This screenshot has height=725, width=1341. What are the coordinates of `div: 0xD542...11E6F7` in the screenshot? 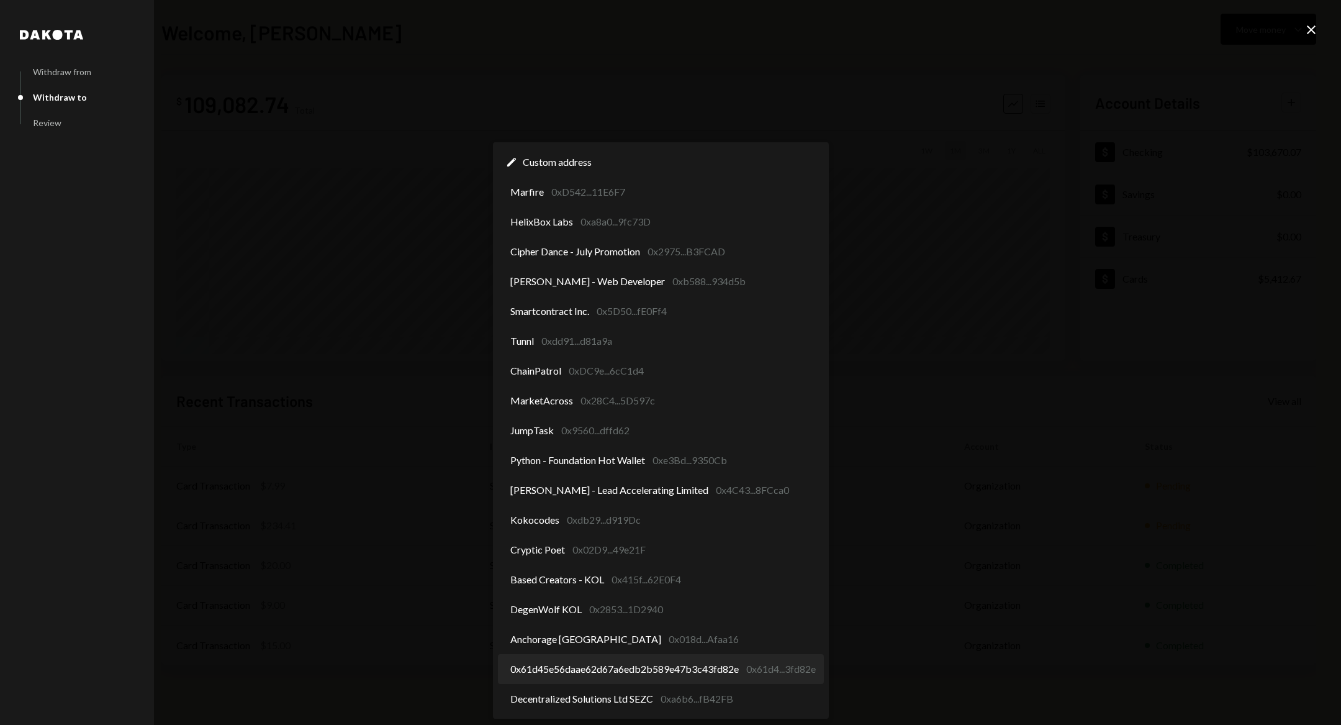 It's located at (588, 192).